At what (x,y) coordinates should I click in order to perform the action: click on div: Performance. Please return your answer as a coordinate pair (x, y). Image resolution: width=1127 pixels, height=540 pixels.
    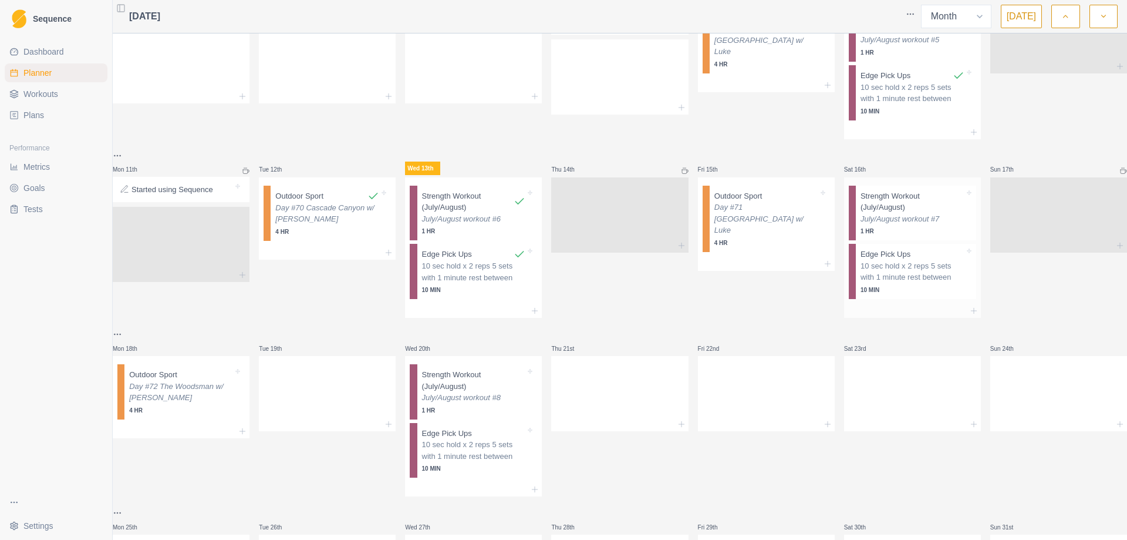
    Looking at the image, I should click on (56, 148).